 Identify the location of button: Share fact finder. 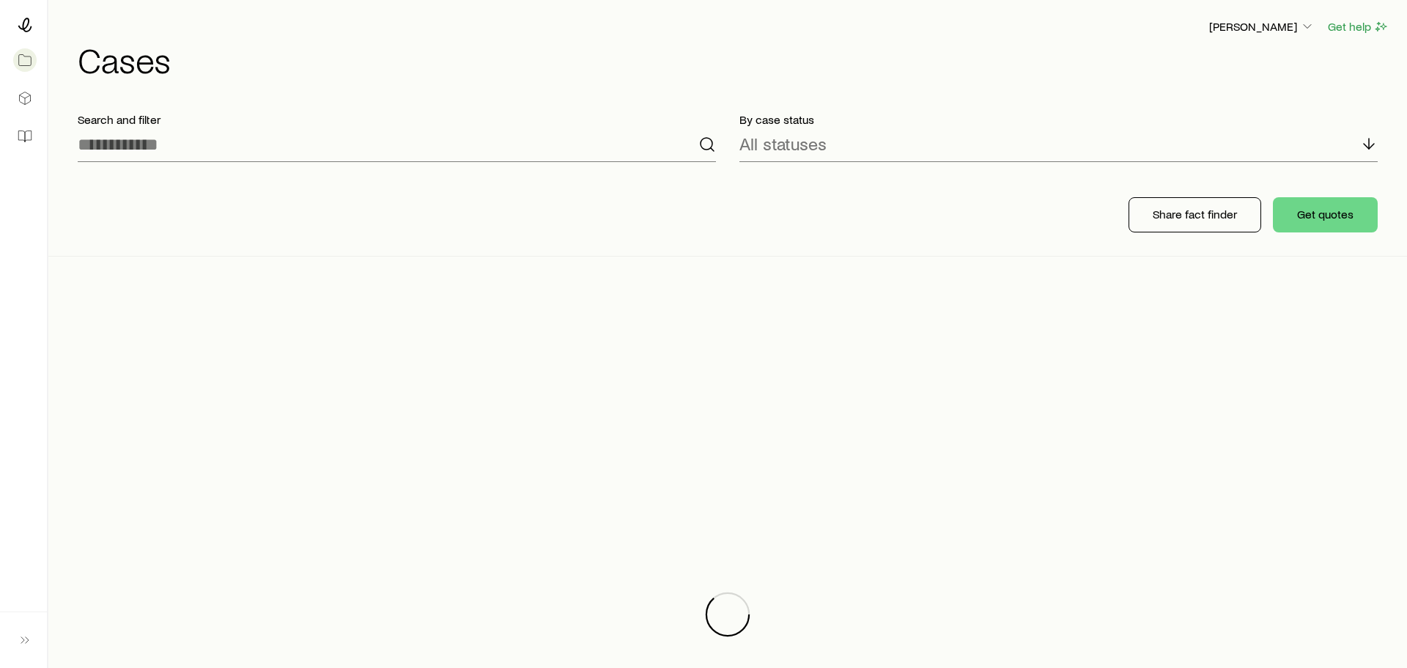
(1195, 215).